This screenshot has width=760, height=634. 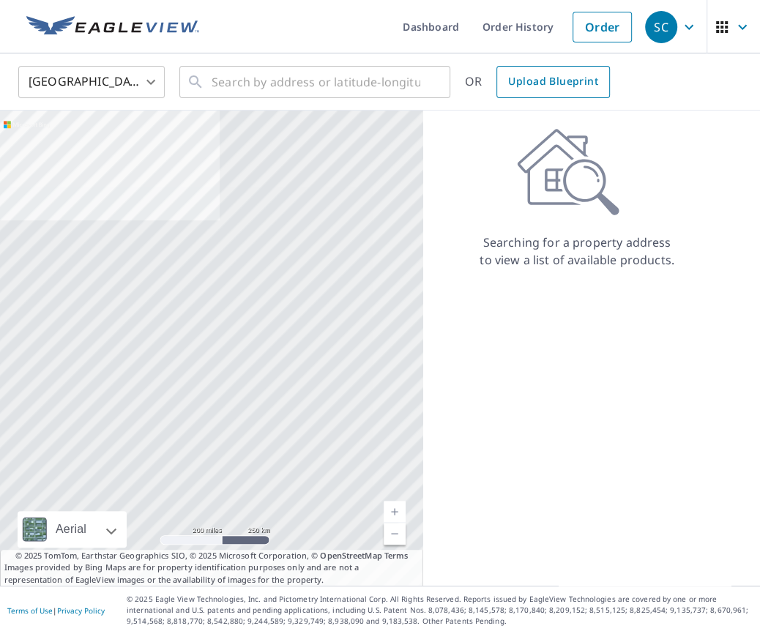 What do you see at coordinates (395, 512) in the screenshot?
I see `a: Current Level 5, Zoom In` at bounding box center [395, 512].